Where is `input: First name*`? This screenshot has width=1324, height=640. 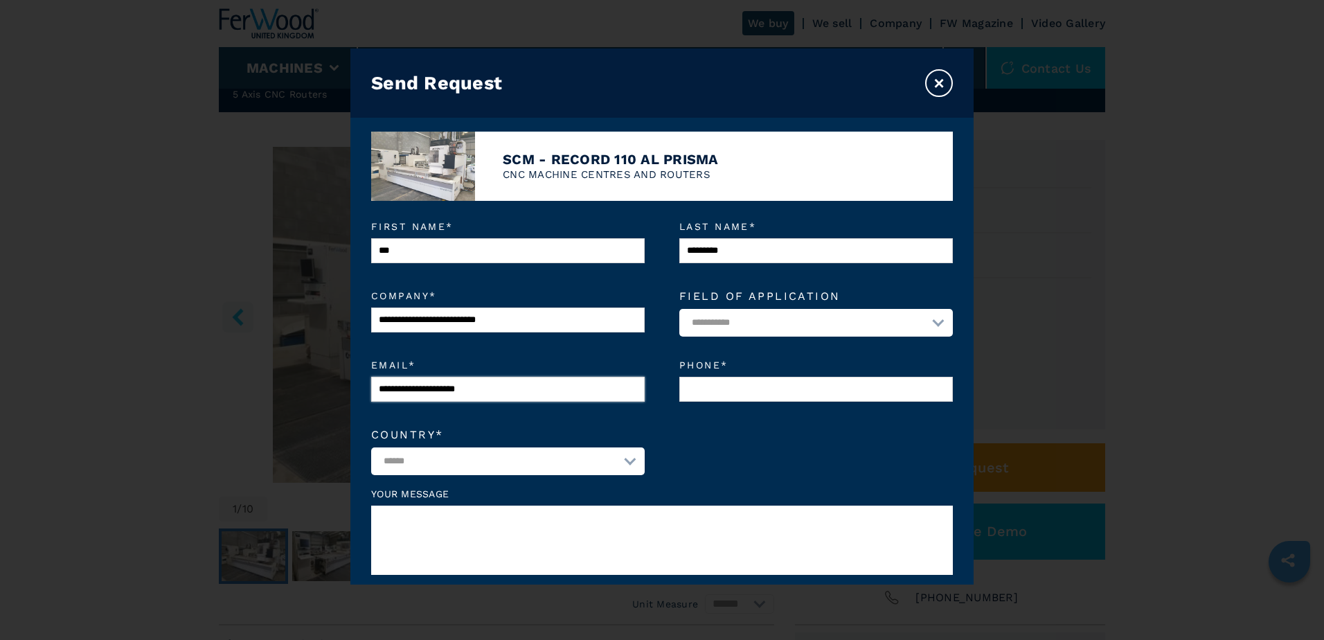 input: First name* is located at coordinates (508, 251).